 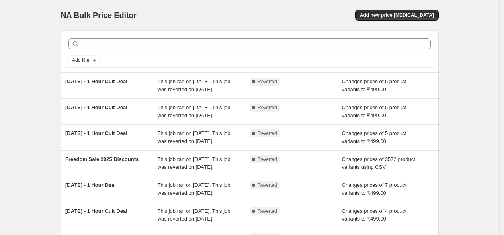 What do you see at coordinates (98, 15) in the screenshot?
I see `span: NA Bulk Price Editor` at bounding box center [98, 15].